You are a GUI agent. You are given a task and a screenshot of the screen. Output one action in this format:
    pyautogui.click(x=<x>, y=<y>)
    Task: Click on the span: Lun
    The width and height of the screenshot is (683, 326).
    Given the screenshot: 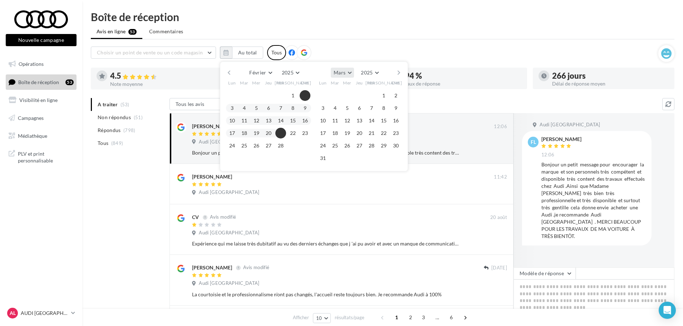 What is the action you would take?
    pyautogui.click(x=323, y=83)
    